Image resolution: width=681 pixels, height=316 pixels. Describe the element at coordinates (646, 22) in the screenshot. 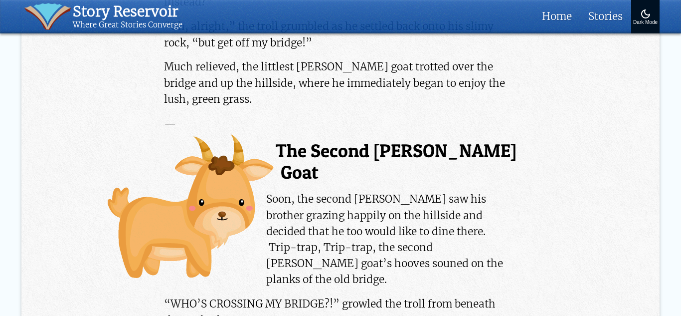

I see `div: Dark Mode` at that location.